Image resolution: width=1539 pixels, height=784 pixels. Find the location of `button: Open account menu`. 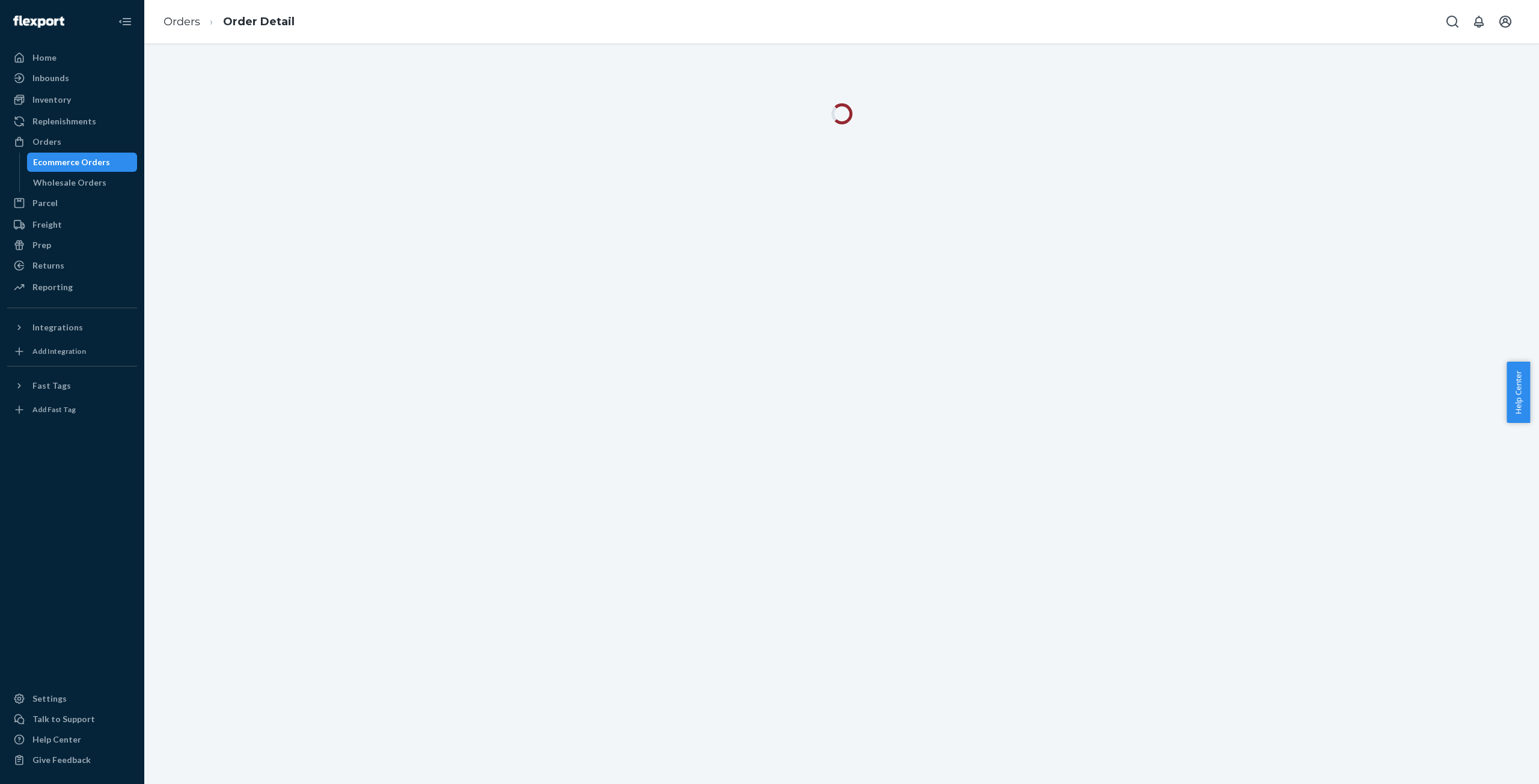

button: Open account menu is located at coordinates (1505, 22).